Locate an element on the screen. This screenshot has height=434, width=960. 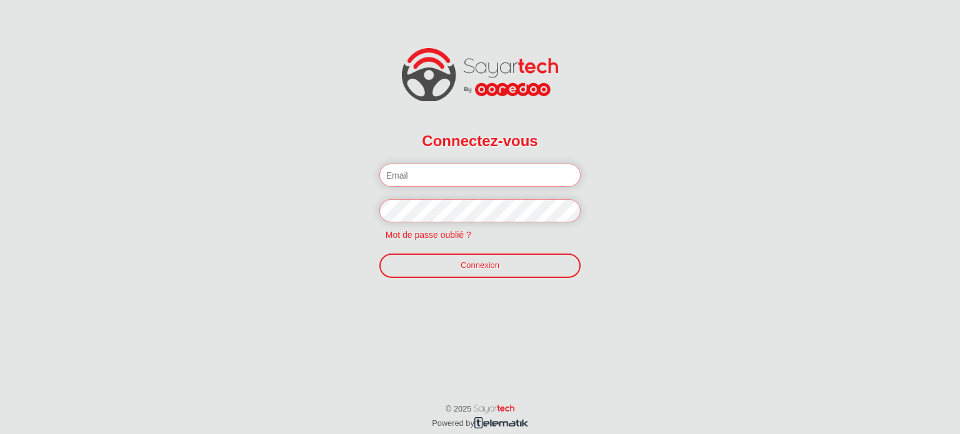
img: word_sayartech.png is located at coordinates (494, 409).